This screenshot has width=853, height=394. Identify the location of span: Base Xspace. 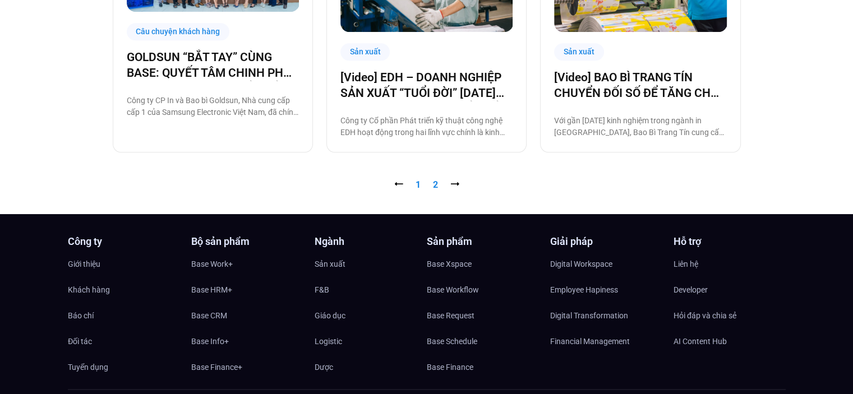
(449, 264).